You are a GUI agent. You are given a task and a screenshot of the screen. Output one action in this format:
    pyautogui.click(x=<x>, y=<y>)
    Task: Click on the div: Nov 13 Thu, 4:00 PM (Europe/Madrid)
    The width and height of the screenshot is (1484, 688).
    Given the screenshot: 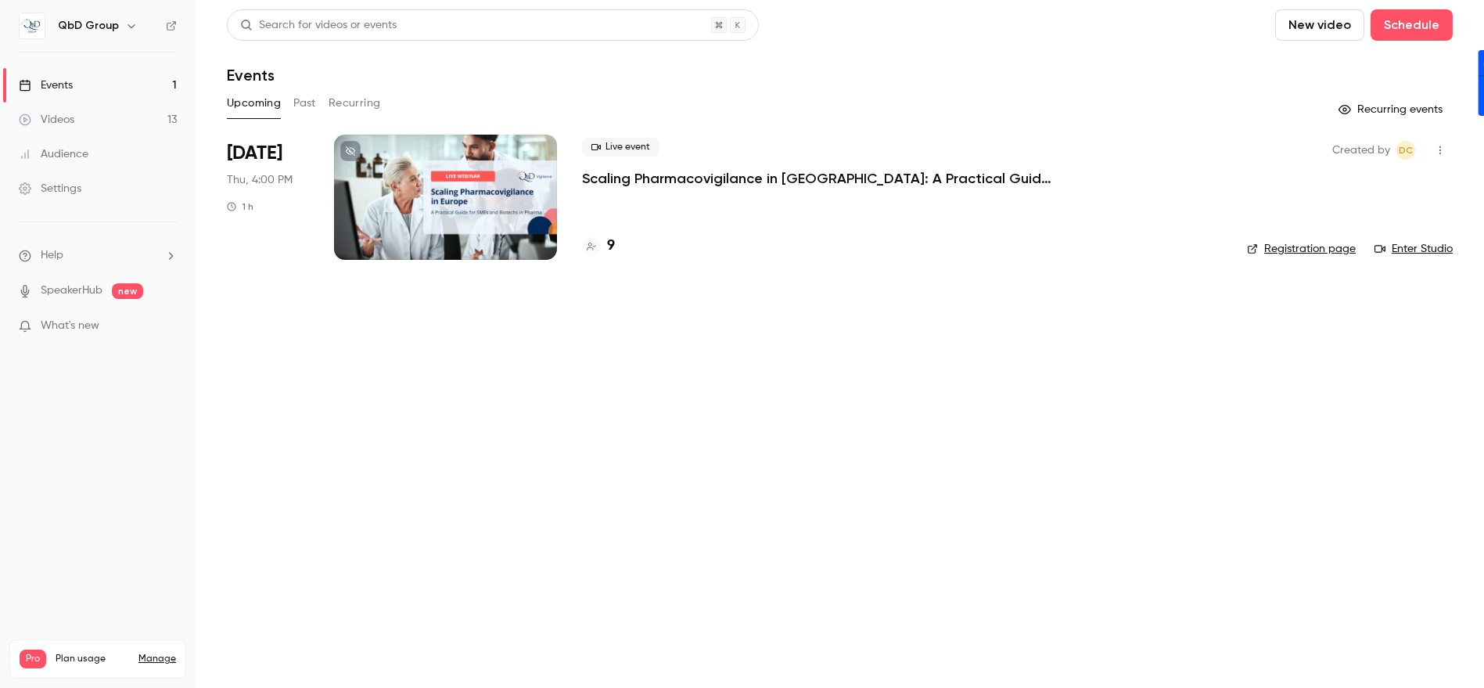 What is the action you would take?
    pyautogui.click(x=268, y=197)
    